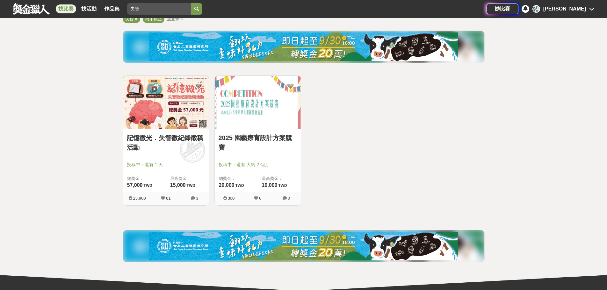  What do you see at coordinates (258, 165) in the screenshot?
I see `span: 投稿中：還有 大約 2 個月` at bounding box center [258, 165].